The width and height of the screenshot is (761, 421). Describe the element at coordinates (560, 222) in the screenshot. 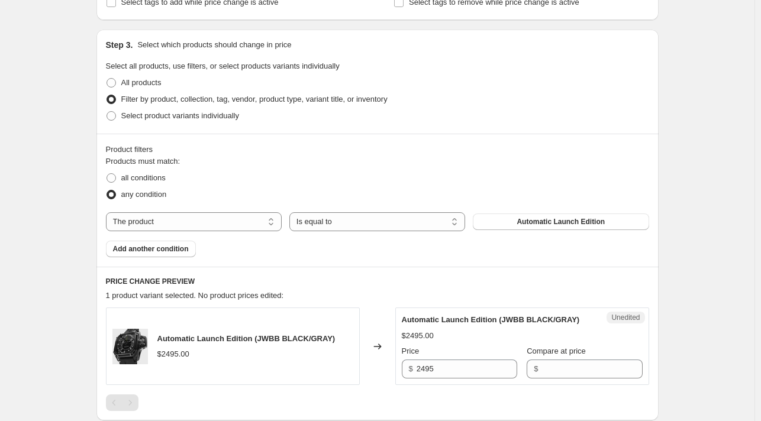

I see `span: Automatic Launch Edition` at that location.